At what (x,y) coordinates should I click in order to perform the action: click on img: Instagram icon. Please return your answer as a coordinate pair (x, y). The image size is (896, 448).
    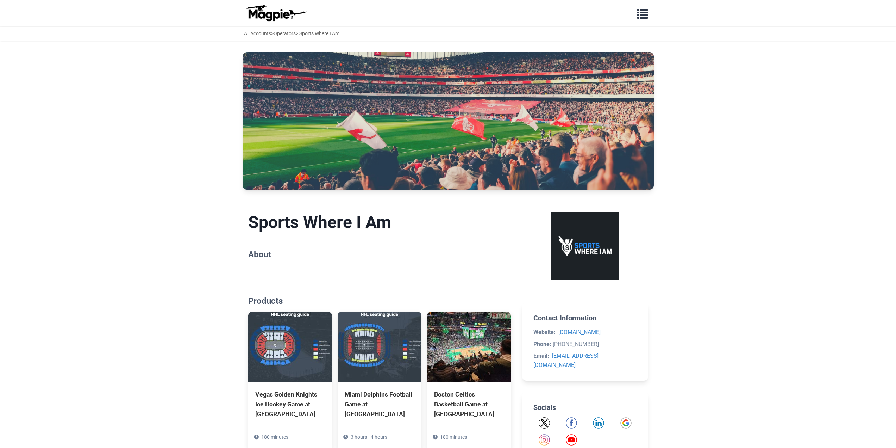
    Looking at the image, I should click on (544, 440).